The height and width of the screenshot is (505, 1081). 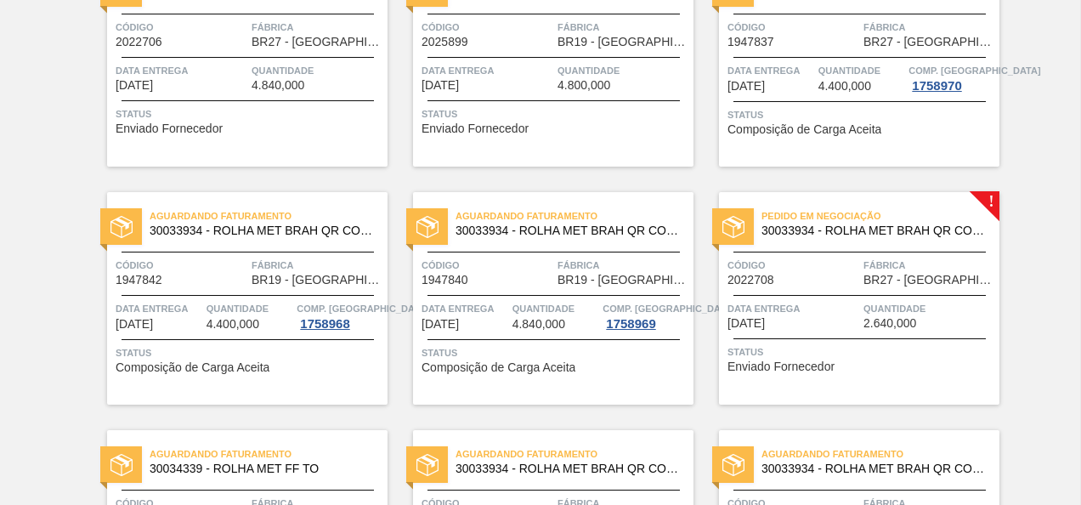 I want to click on span: Pedido em Negociação, so click(x=880, y=216).